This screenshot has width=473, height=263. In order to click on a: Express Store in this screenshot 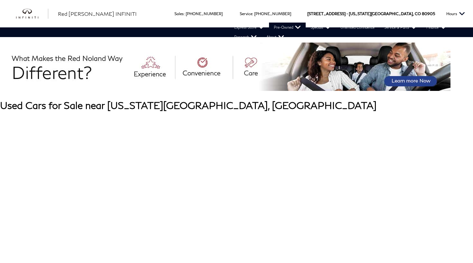, I will do `click(249, 27)`.